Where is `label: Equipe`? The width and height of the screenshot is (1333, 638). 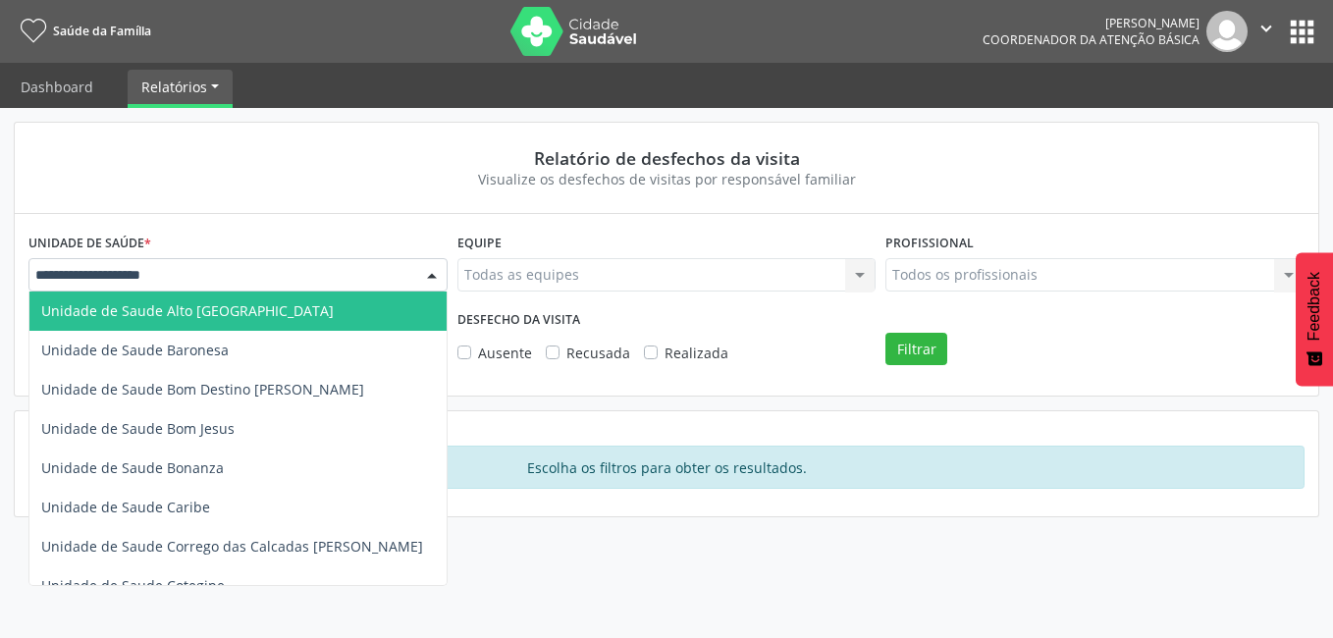
label: Equipe is located at coordinates (479, 242).